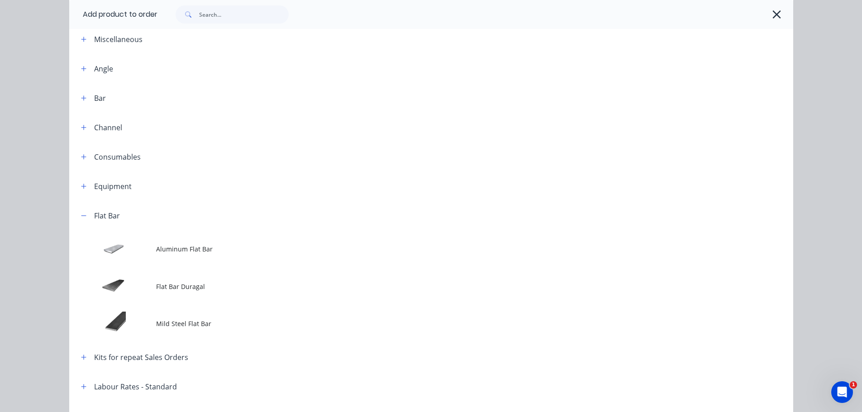  I want to click on span: Mild Steel Flat Bar, so click(411, 323).